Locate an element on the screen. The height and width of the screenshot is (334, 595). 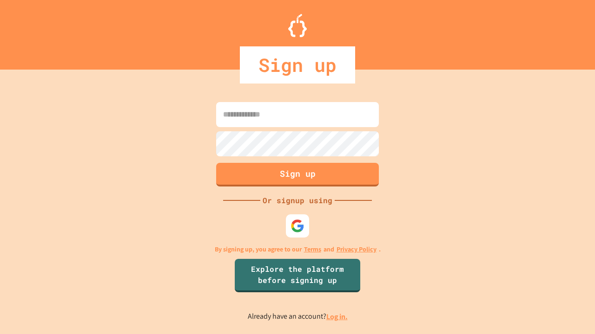
a: Log in. is located at coordinates (337, 317).